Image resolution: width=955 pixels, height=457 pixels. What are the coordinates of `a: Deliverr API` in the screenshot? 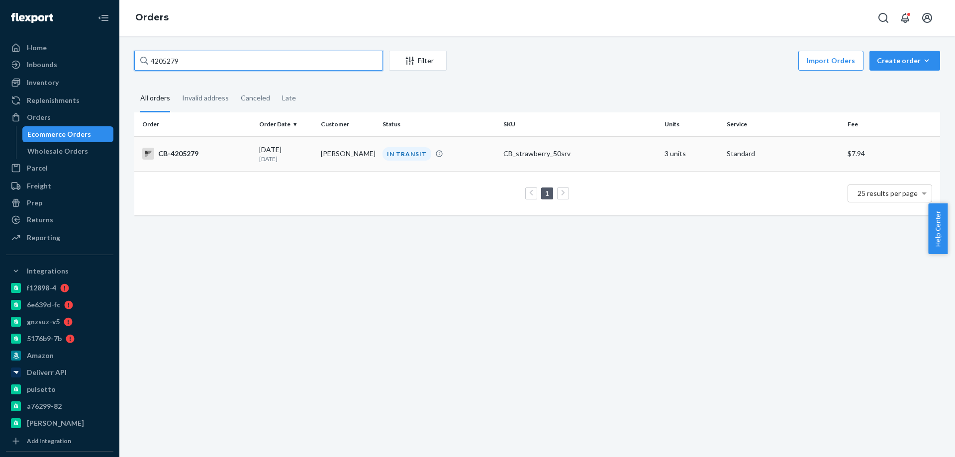 It's located at (60, 373).